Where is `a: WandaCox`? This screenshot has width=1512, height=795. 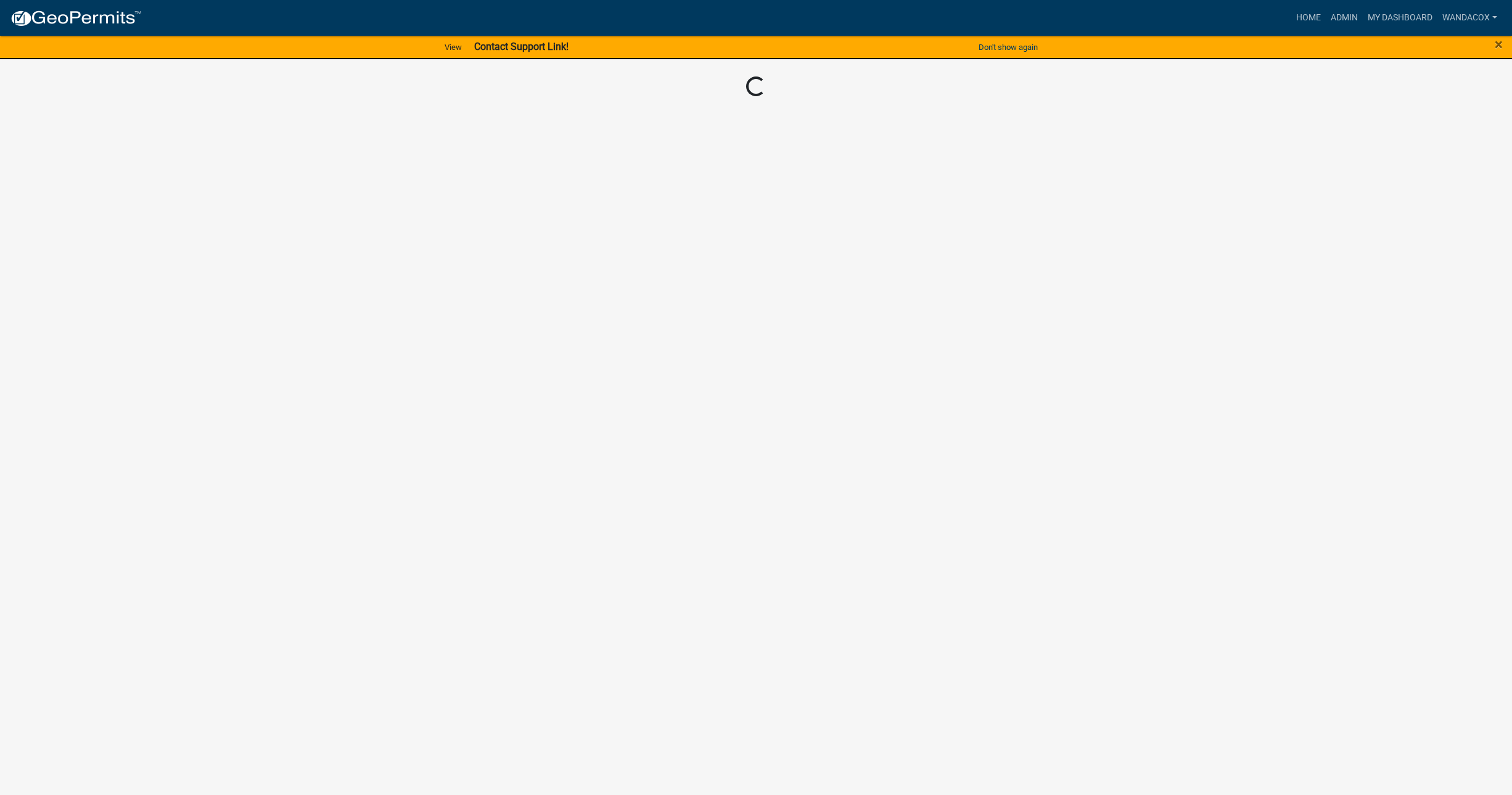 a: WandaCox is located at coordinates (1470, 18).